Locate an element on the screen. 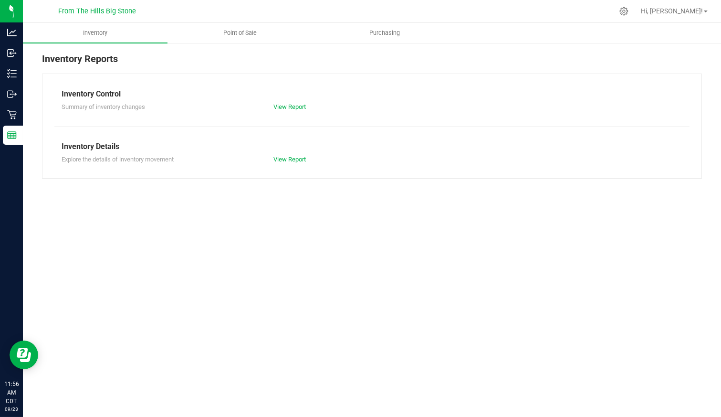 This screenshot has width=721, height=417. div: Inventory Details is located at coordinates (372, 147).